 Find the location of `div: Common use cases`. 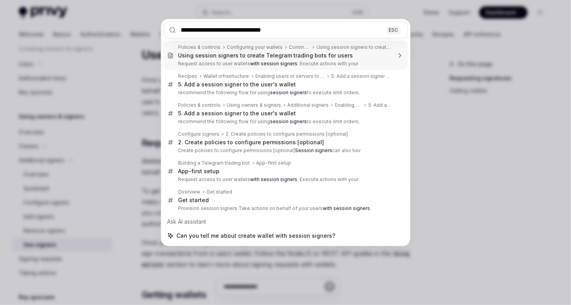

div: Common use cases is located at coordinates (300, 47).